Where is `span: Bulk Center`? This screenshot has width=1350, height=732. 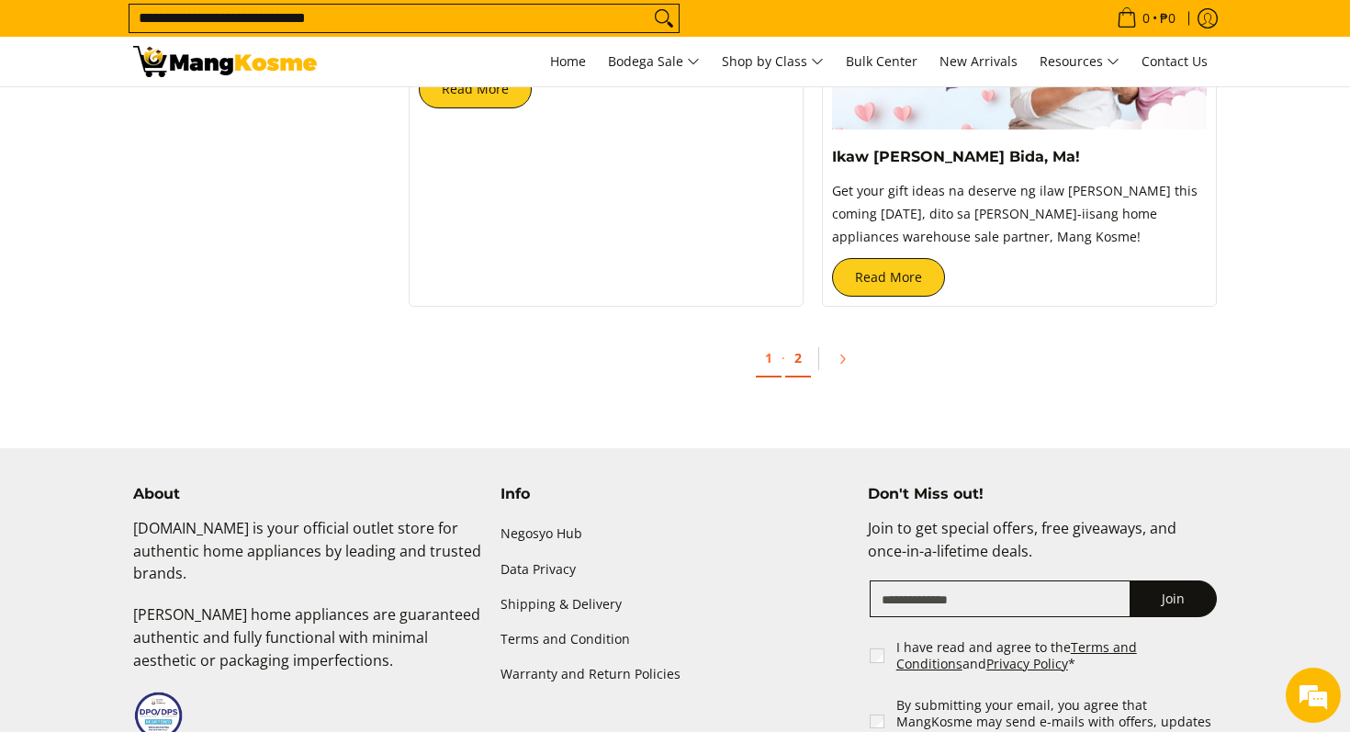
span: Bulk Center is located at coordinates (881, 61).